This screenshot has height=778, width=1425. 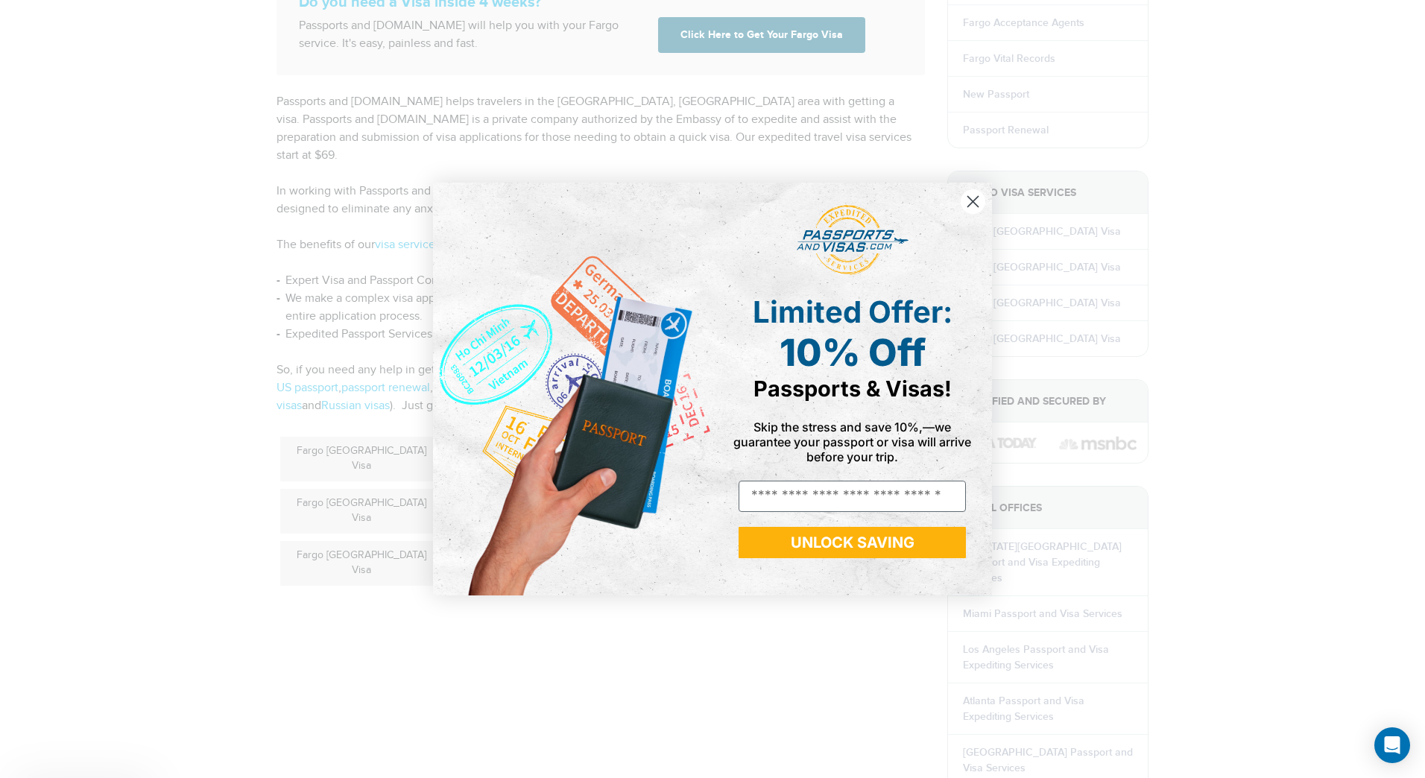 What do you see at coordinates (852, 442) in the screenshot?
I see `span: Skip the stress and save 10%,—we guarantee your passport or visa will arrive before your trip.` at bounding box center [852, 442].